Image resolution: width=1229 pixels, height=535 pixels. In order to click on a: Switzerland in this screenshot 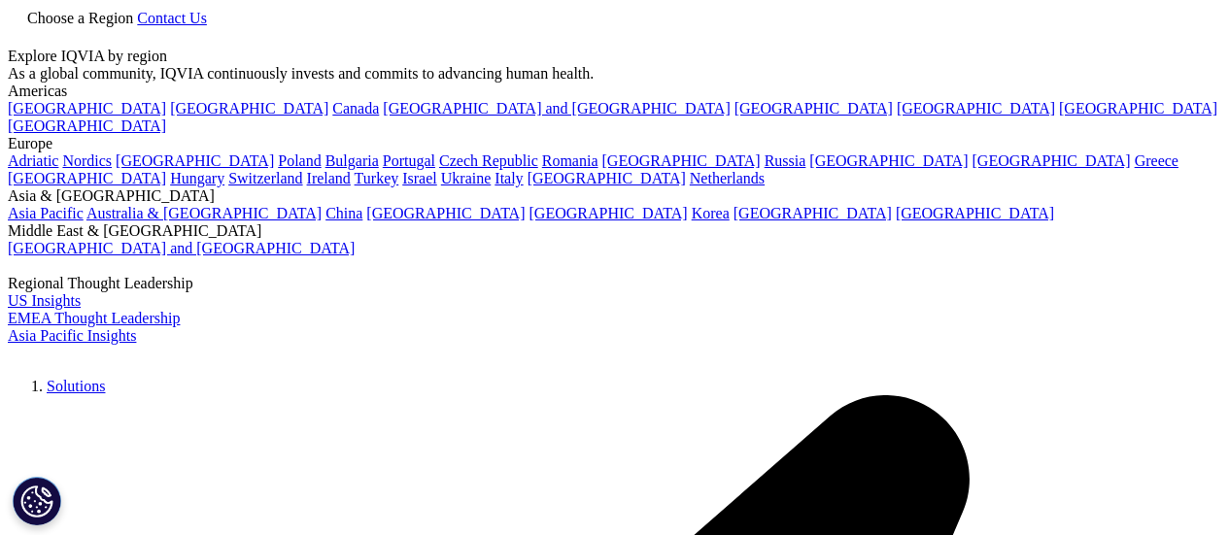, I will do `click(265, 178)`.